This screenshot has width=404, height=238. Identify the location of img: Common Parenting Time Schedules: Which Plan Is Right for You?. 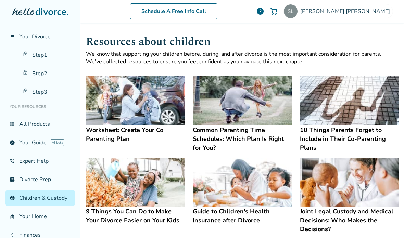
(242, 101).